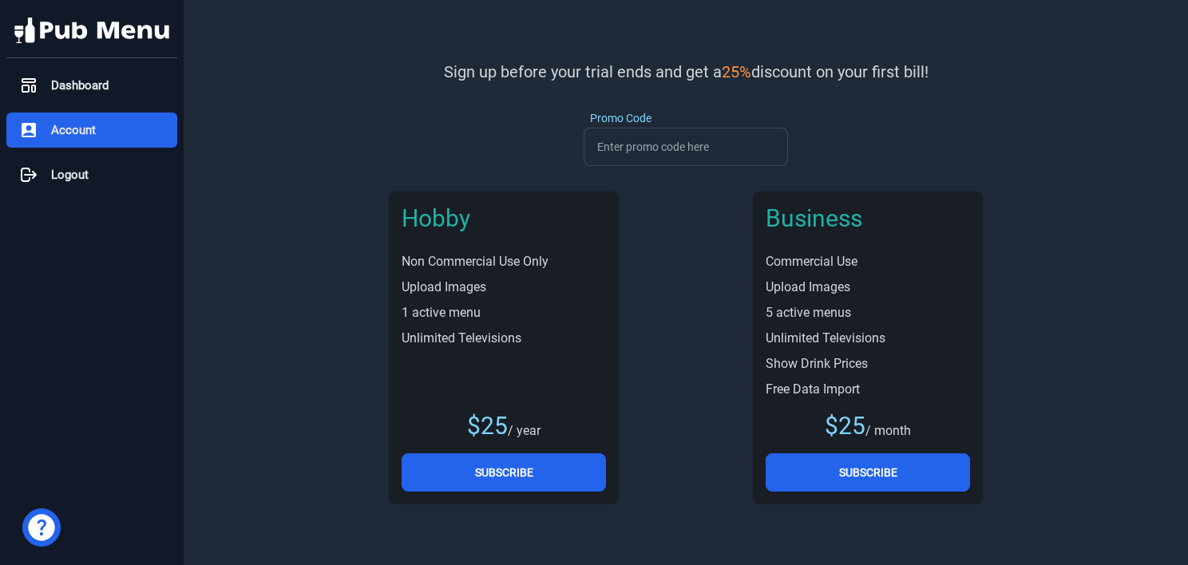  I want to click on span: Promo Code, so click(621, 118).